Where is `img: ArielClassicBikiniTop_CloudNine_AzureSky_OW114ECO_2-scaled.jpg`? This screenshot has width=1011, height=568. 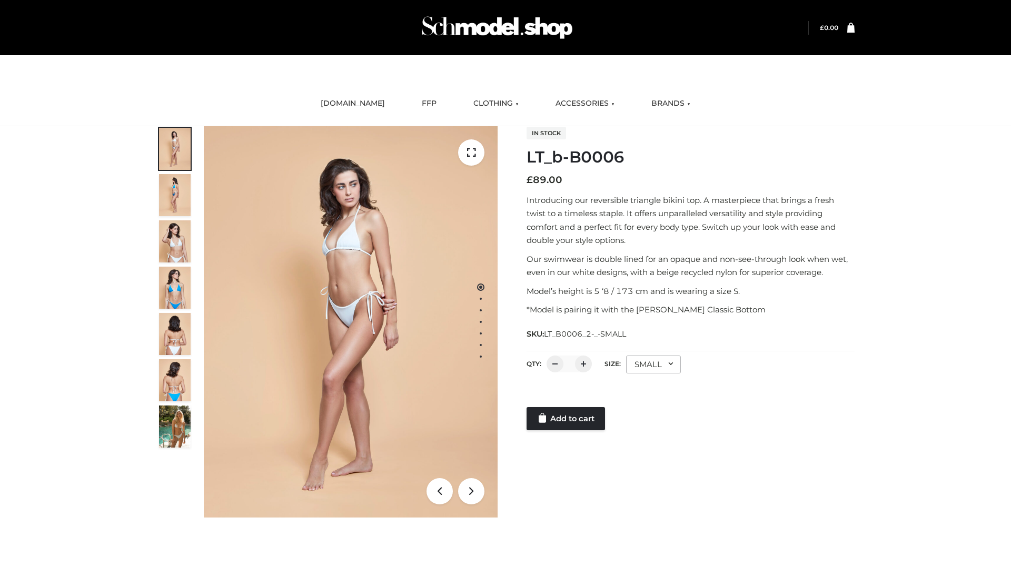 img: ArielClassicBikiniTop_CloudNine_AzureSky_OW114ECO_2-scaled.jpg is located at coordinates (175, 195).